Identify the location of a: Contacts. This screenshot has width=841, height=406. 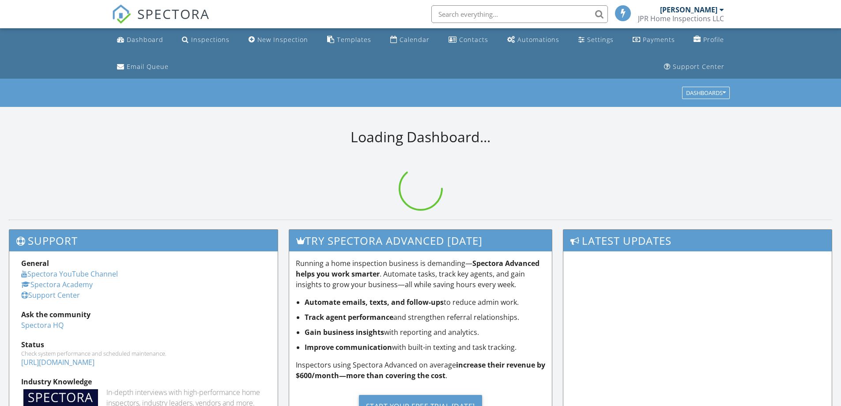
(468, 40).